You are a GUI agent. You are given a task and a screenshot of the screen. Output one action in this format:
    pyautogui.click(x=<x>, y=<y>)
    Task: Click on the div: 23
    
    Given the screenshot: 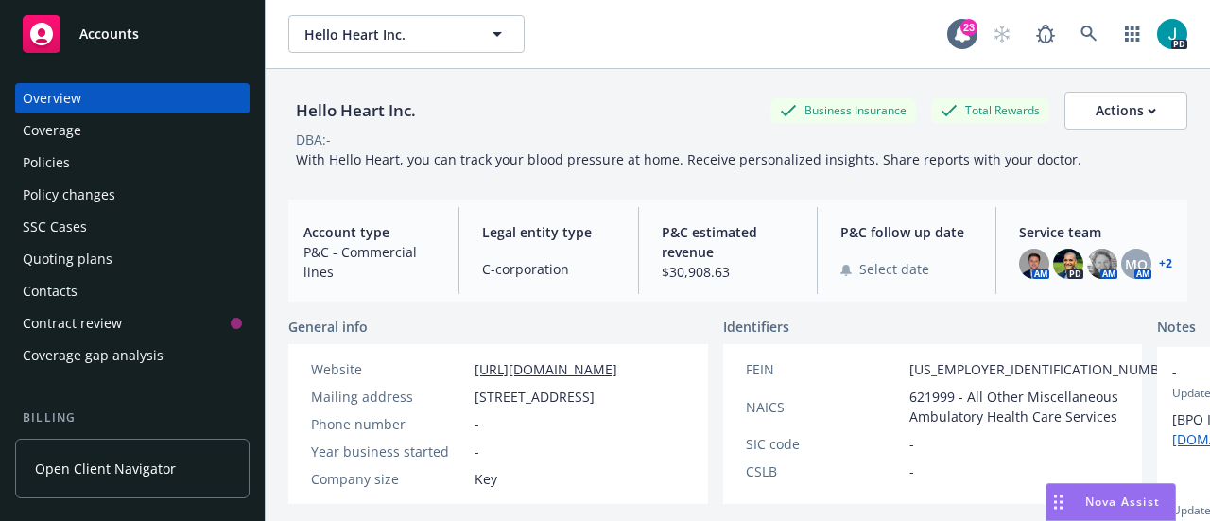 What is the action you would take?
    pyautogui.click(x=969, y=27)
    